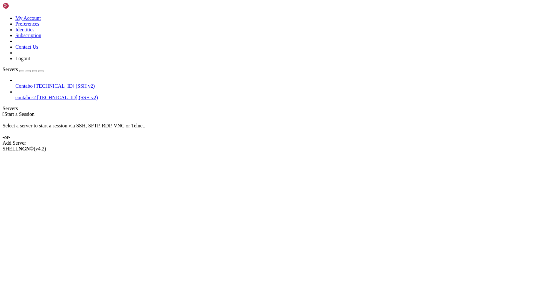  Describe the element at coordinates (24, 148) in the screenshot. I see `span: SHELL ©` at that location.